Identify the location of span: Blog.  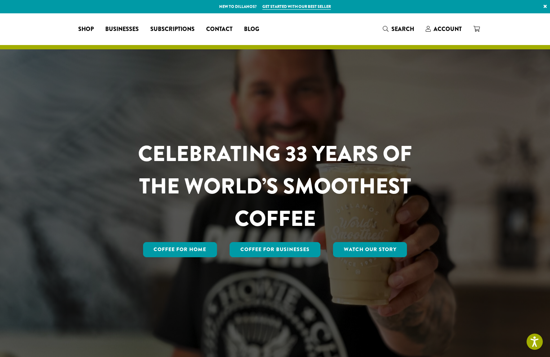
(251, 29).